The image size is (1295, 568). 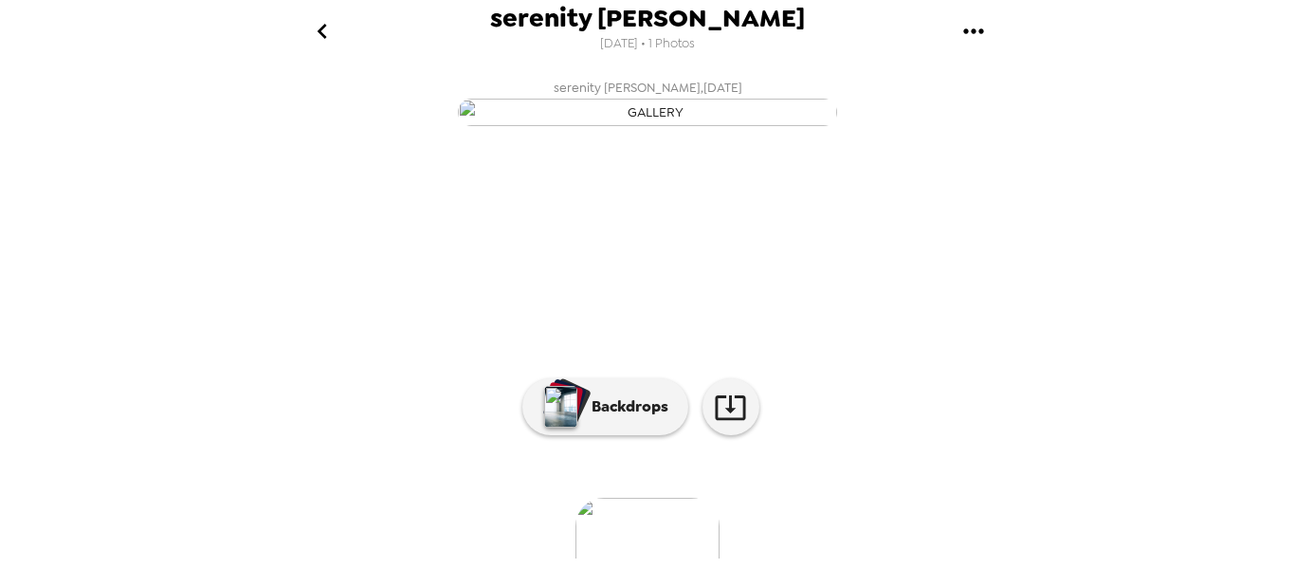 What do you see at coordinates (625, 407) in the screenshot?
I see `p: Backdrops` at bounding box center [625, 407].